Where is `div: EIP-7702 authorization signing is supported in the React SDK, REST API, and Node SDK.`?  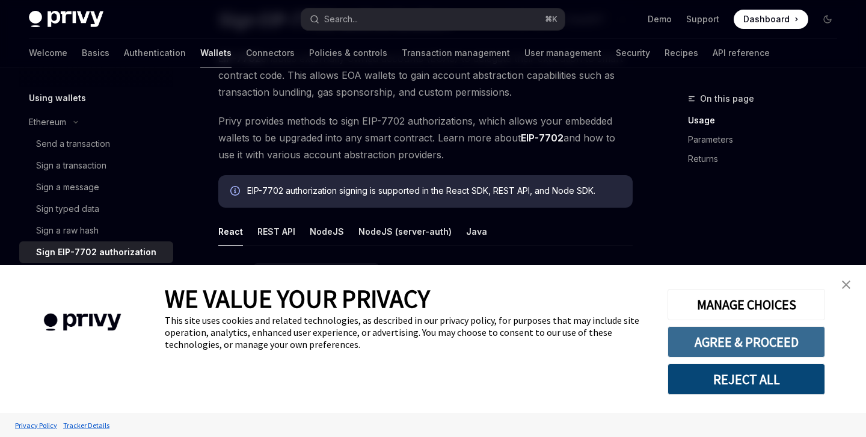
div: EIP-7702 authorization signing is supported in the React SDK, REST API, and Node SDK. is located at coordinates (434, 191).